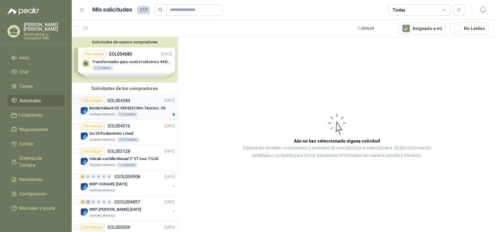 The width and height of the screenshot is (496, 232). Describe the element at coordinates (36, 144) in the screenshot. I see `a: Cotizar` at that location.